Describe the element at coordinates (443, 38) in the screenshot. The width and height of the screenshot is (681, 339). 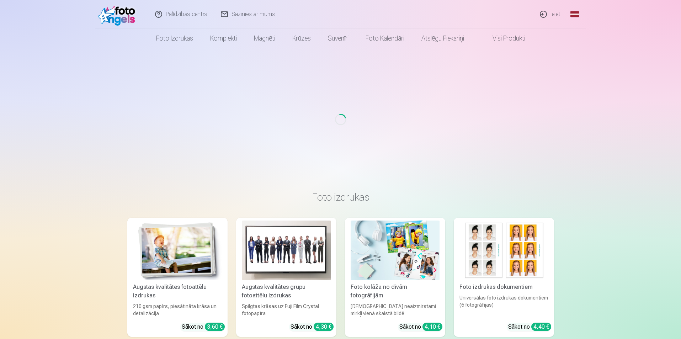
I see `a: Atslēgu piekariņi` at that location.